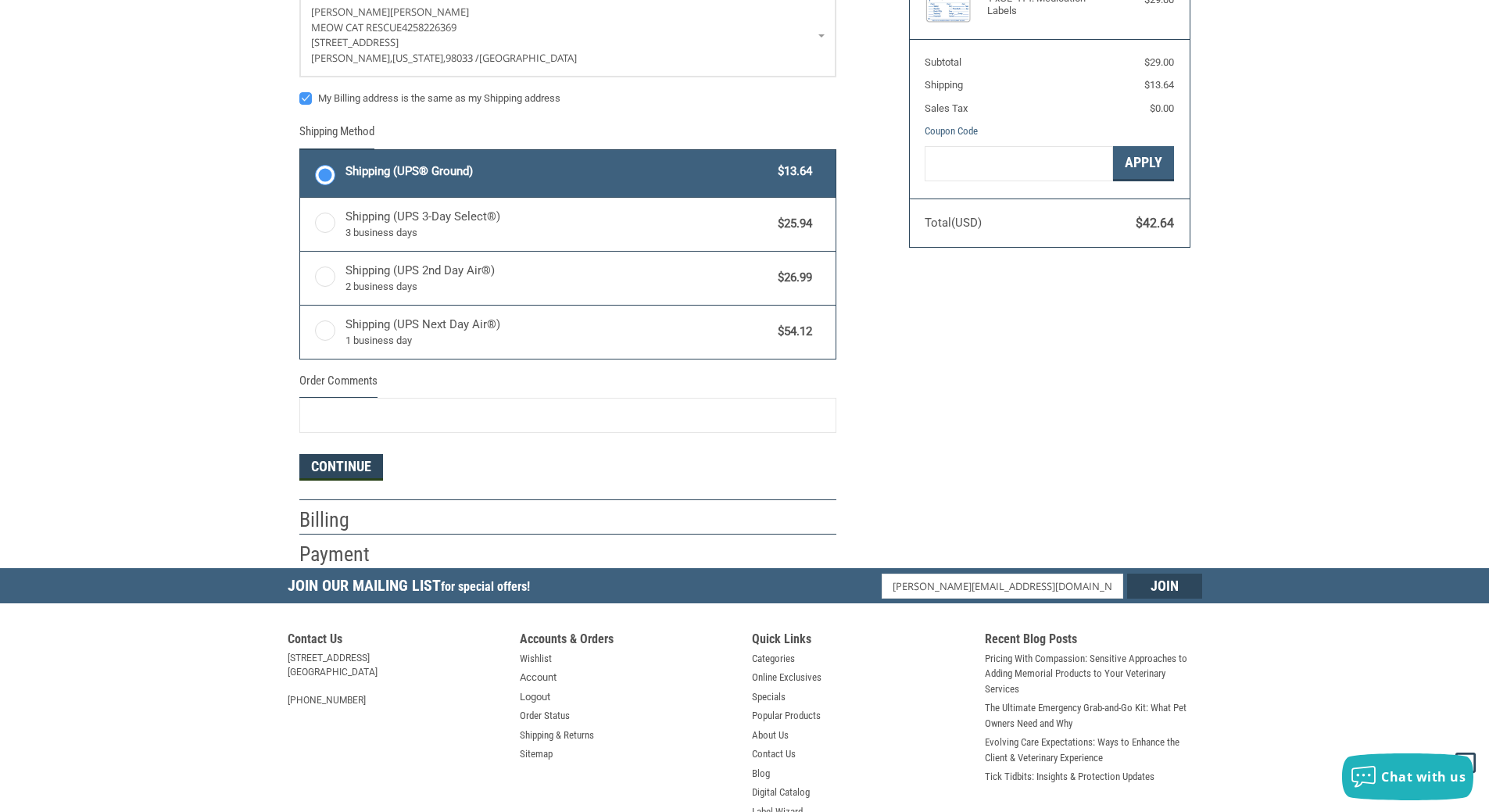 This screenshot has height=812, width=1489. What do you see at coordinates (951, 130) in the screenshot?
I see `a: Coupon Code` at bounding box center [951, 130].